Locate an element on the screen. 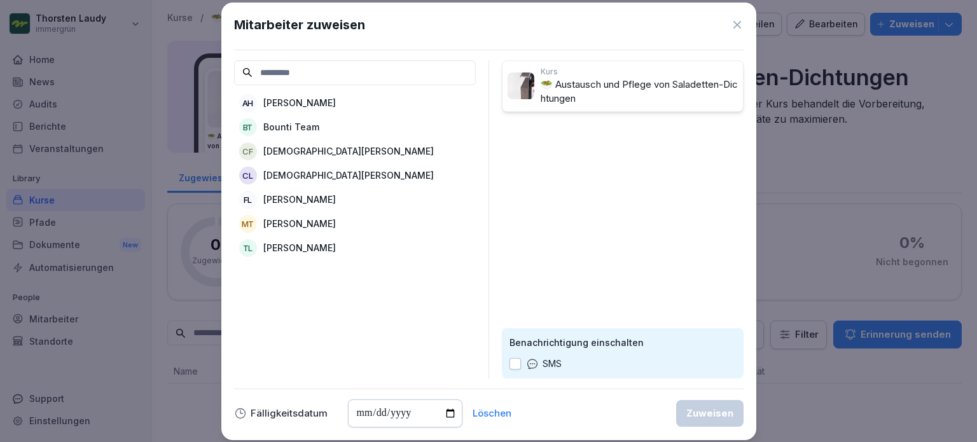 This screenshot has height=442, width=977. button: Zuweisen is located at coordinates (710, 414).